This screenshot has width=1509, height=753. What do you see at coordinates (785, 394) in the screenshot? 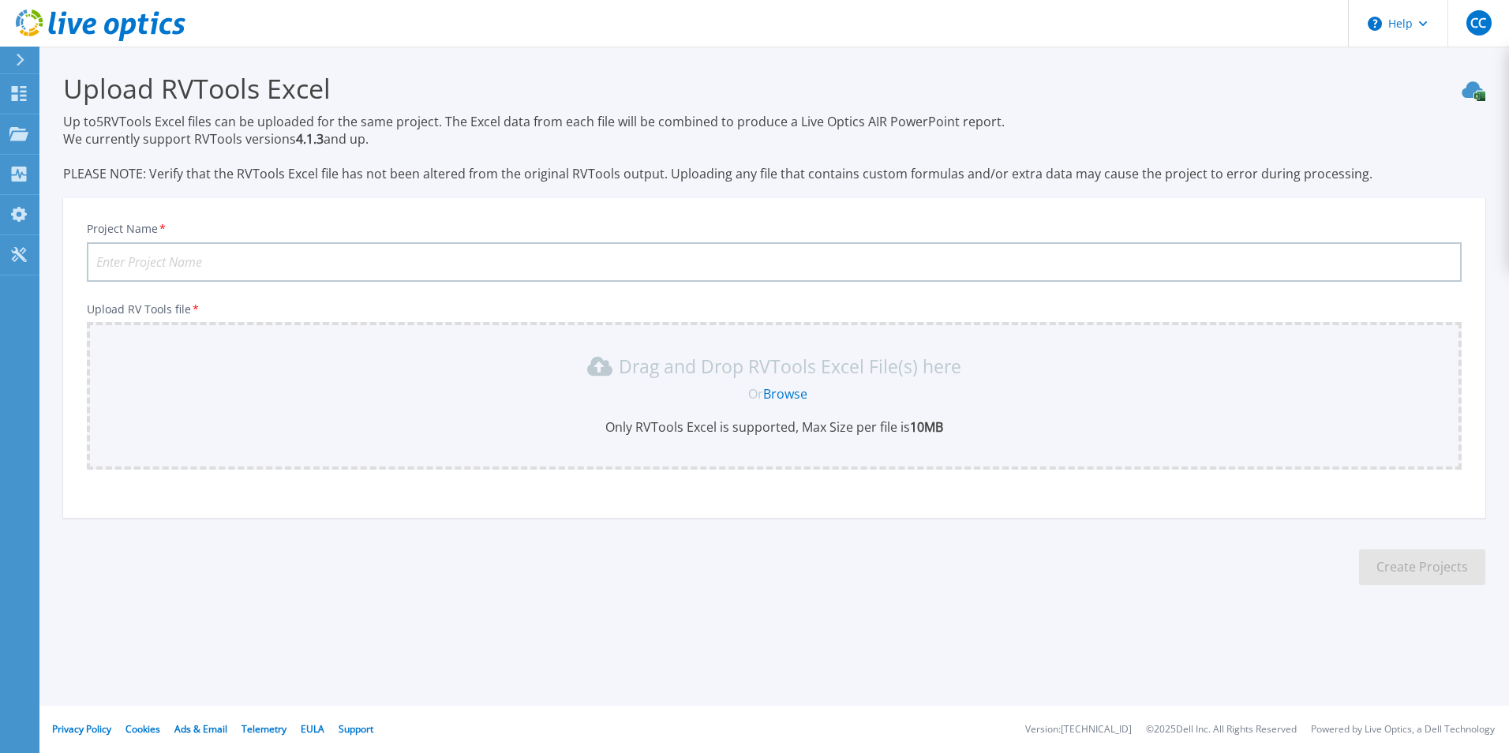
I see `a: Browse` at bounding box center [785, 394].